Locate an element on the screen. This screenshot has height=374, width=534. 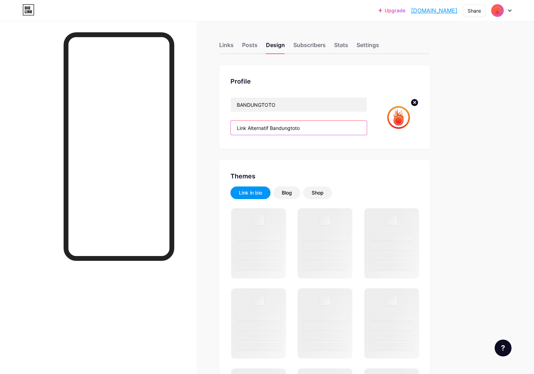
input: Name is located at coordinates (299, 105).